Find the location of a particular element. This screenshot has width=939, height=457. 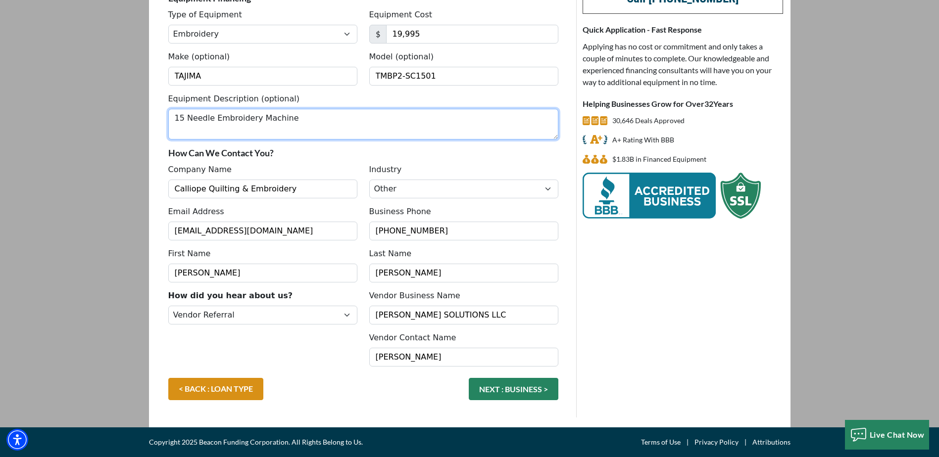

span: 32 is located at coordinates (709, 103).